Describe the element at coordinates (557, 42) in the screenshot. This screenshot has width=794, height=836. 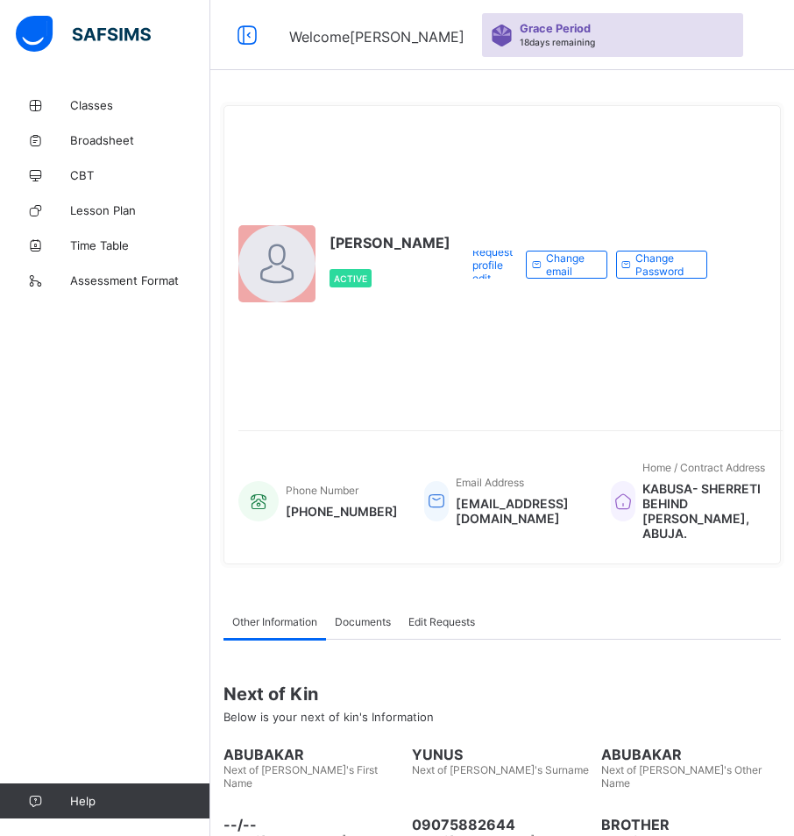
I see `span: 18 days remaining` at that location.